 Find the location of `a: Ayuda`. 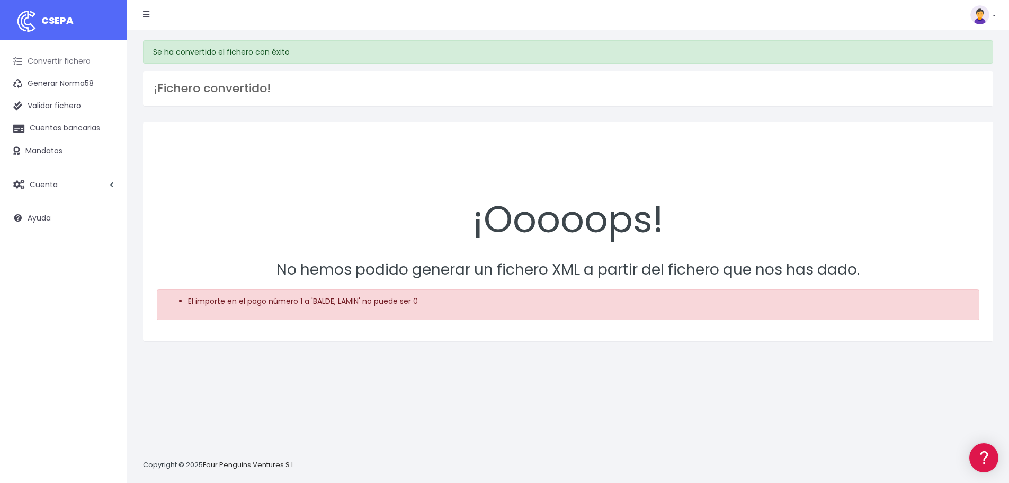

a: Ayuda is located at coordinates (64, 218).